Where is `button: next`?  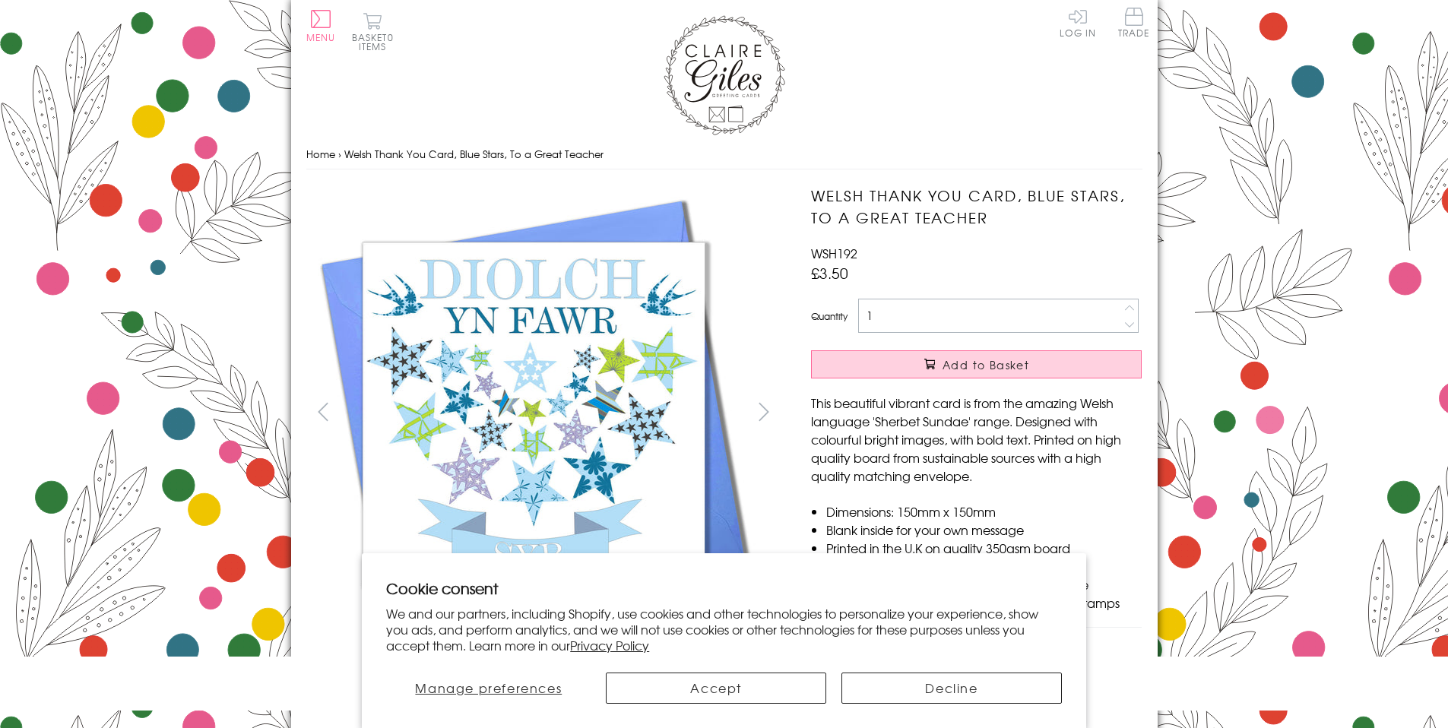
button: next is located at coordinates (763, 411).